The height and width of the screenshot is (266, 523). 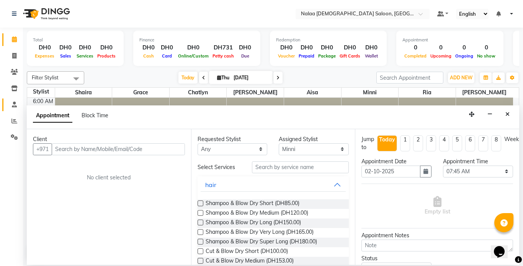 I want to click on span: Upcoming, so click(x=441, y=56).